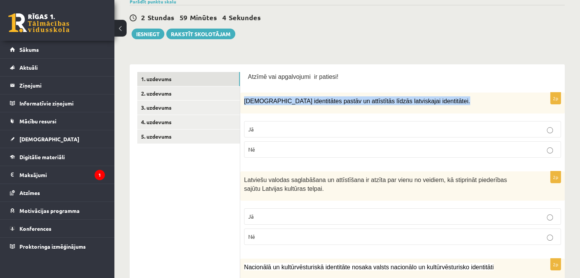 Image resolution: width=580 pixels, height=278 pixels. Describe the element at coordinates (35, 229) in the screenshot. I see `span: Konferences` at that location.